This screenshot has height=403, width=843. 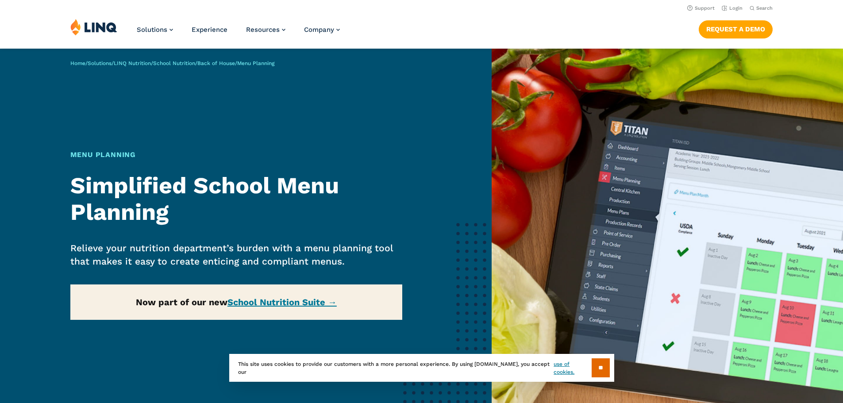 What do you see at coordinates (319, 30) in the screenshot?
I see `span: Company` at bounding box center [319, 30].